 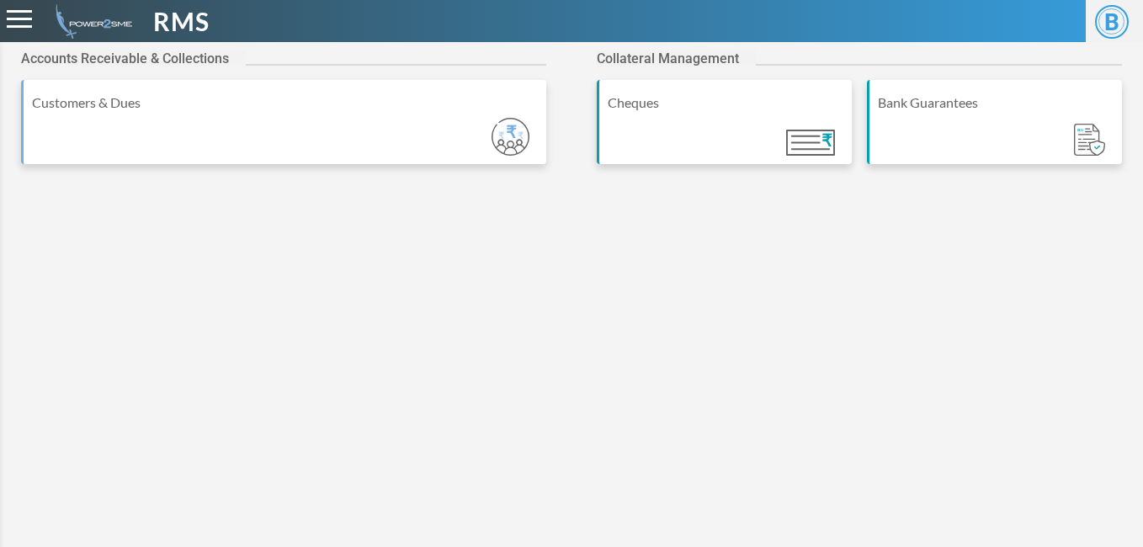 What do you see at coordinates (726, 103) in the screenshot?
I see `div: Cheques` at bounding box center [726, 103].